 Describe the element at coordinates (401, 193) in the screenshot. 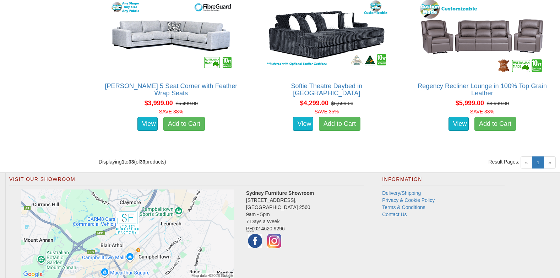

I see `a: Delivery/Shipping` at that location.